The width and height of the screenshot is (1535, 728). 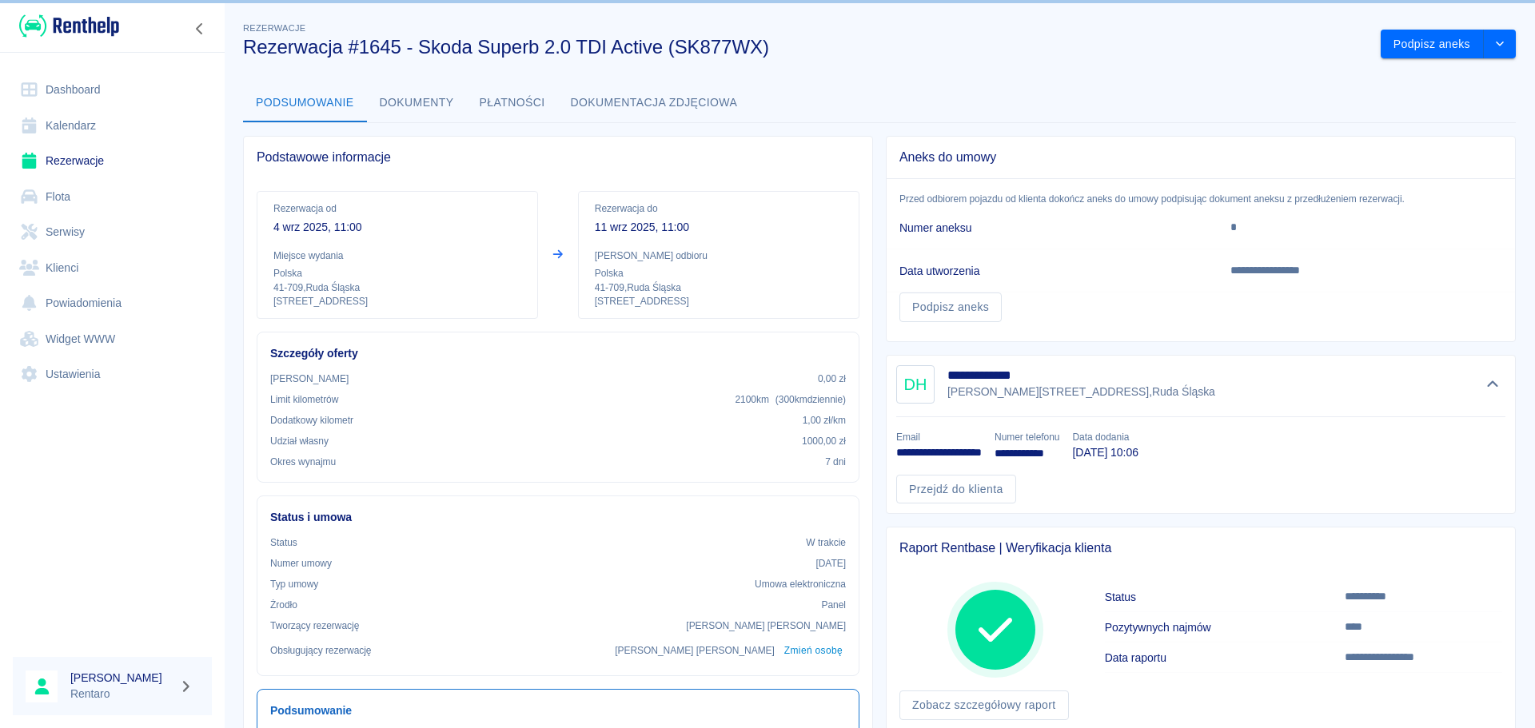 I want to click on h6: Podsumowanie, so click(x=558, y=711).